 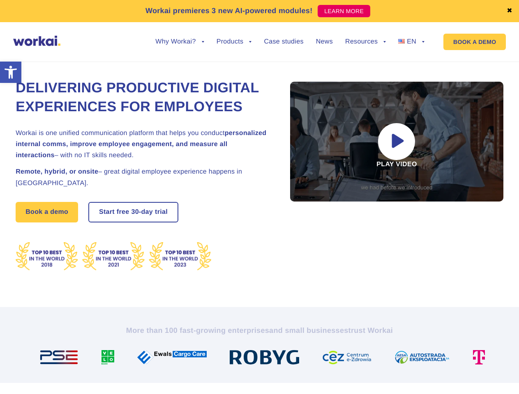 What do you see at coordinates (234, 42) in the screenshot?
I see `a: Products` at bounding box center [234, 42].